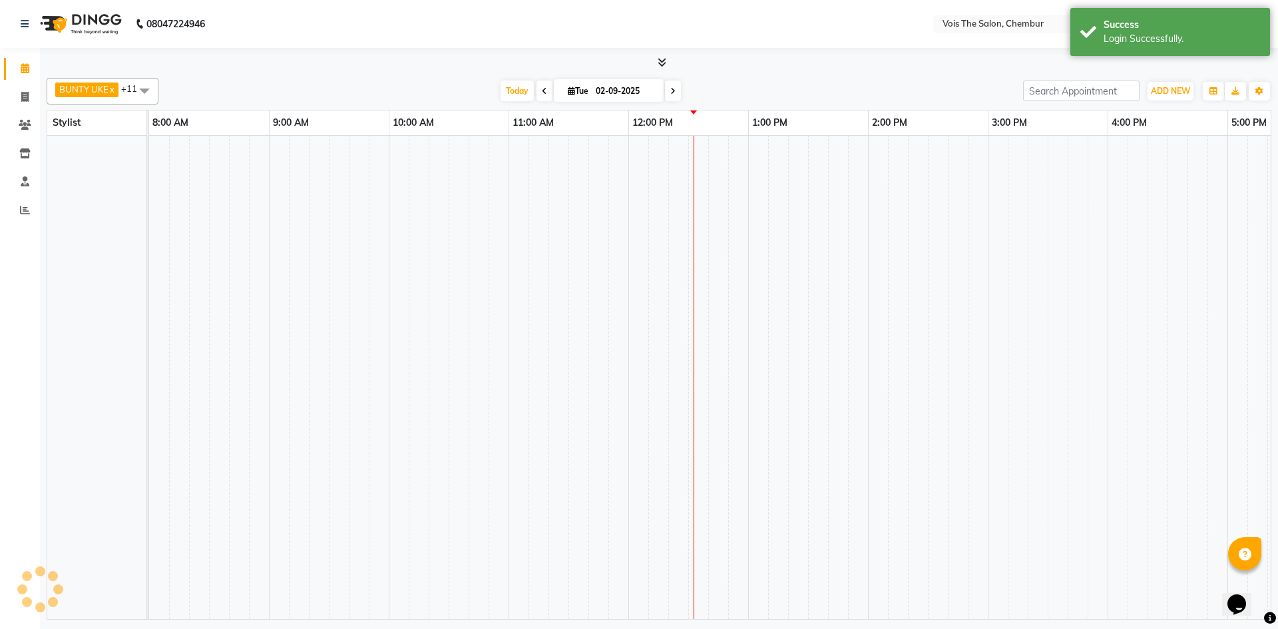 This screenshot has height=629, width=1278. I want to click on a: 12:00 PM, so click(652, 122).